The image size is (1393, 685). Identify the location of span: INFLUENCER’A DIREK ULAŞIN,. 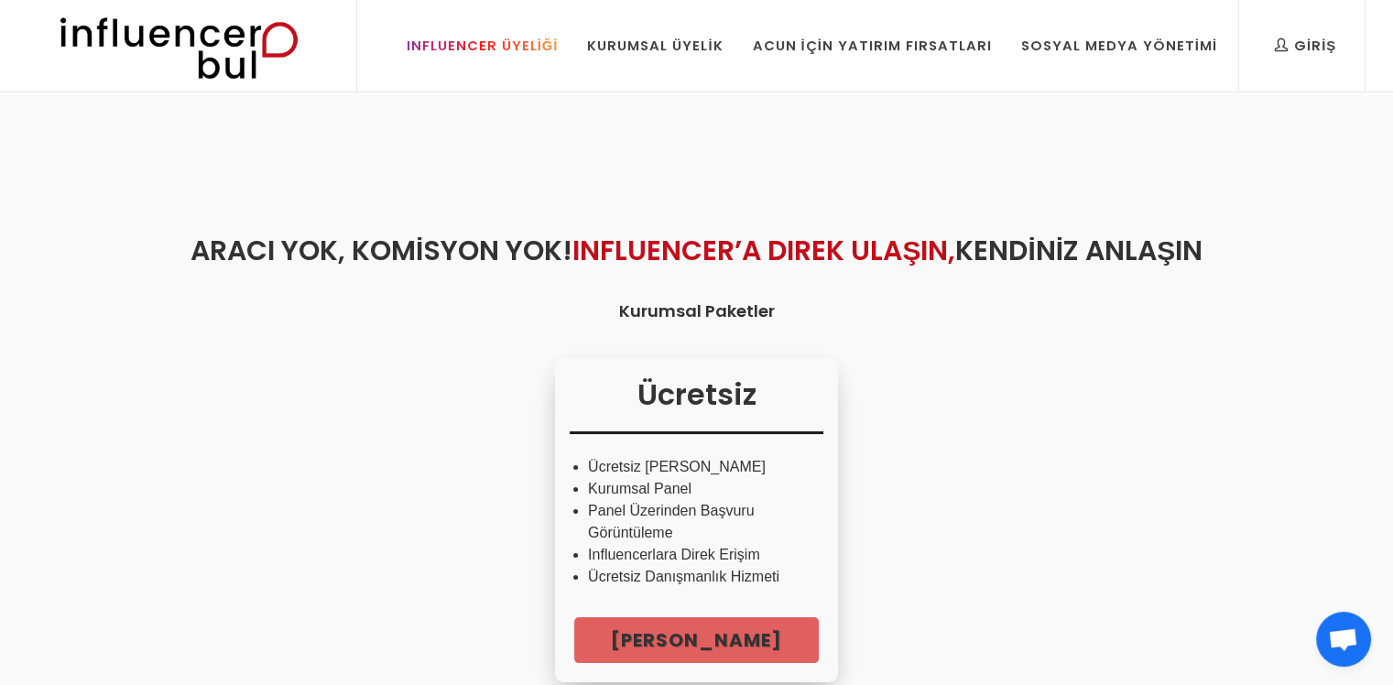
(764, 250).